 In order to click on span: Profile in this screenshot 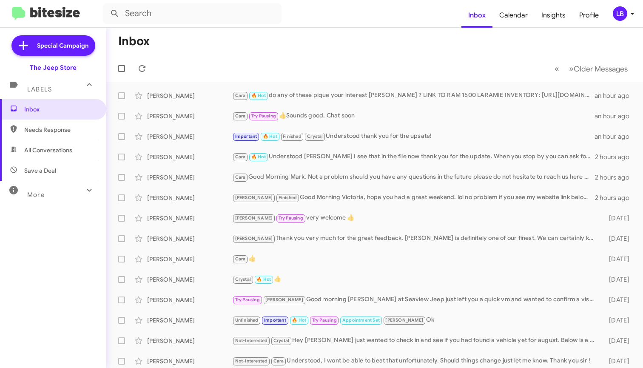, I will do `click(589, 15)`.